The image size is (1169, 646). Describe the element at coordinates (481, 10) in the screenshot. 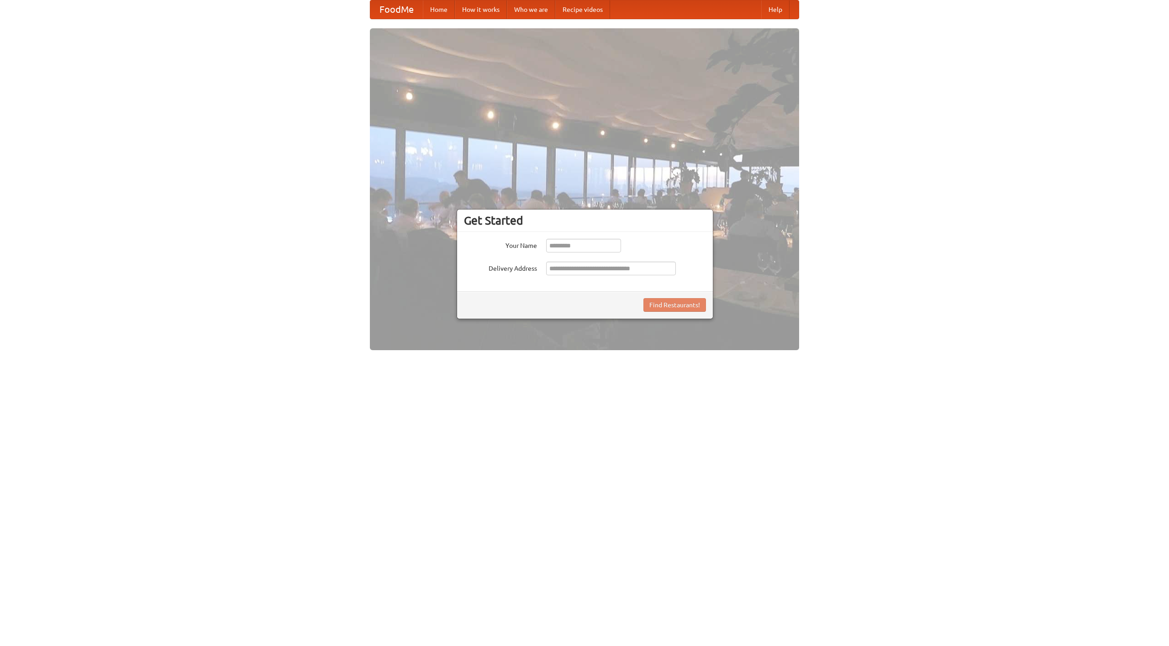

I see `a: How it works` at that location.